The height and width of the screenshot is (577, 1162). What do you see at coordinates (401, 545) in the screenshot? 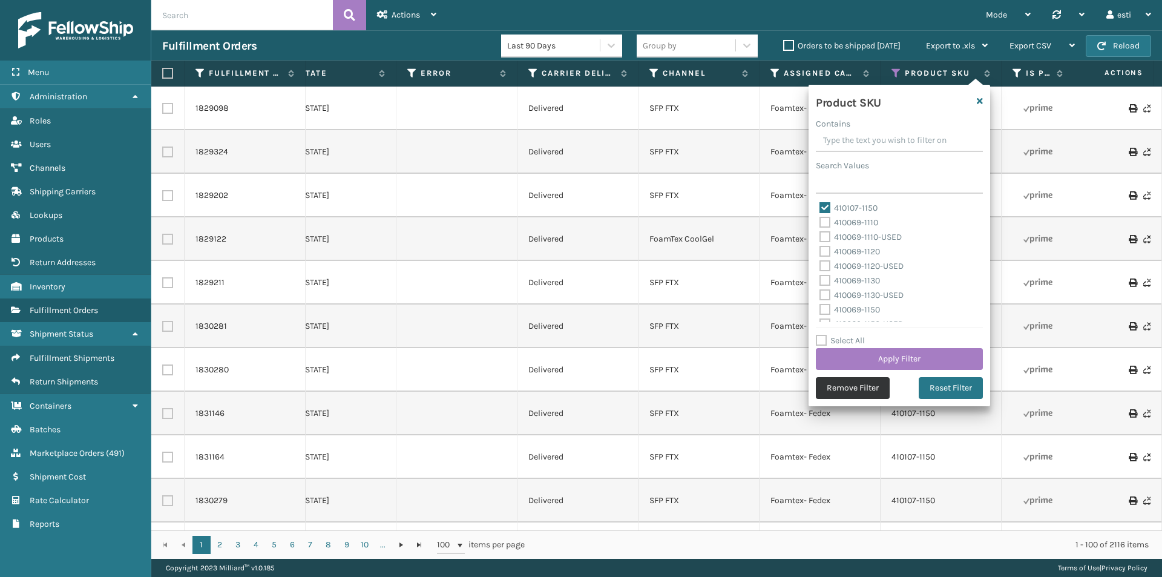
I see `a: Go to the next page` at bounding box center [401, 545].